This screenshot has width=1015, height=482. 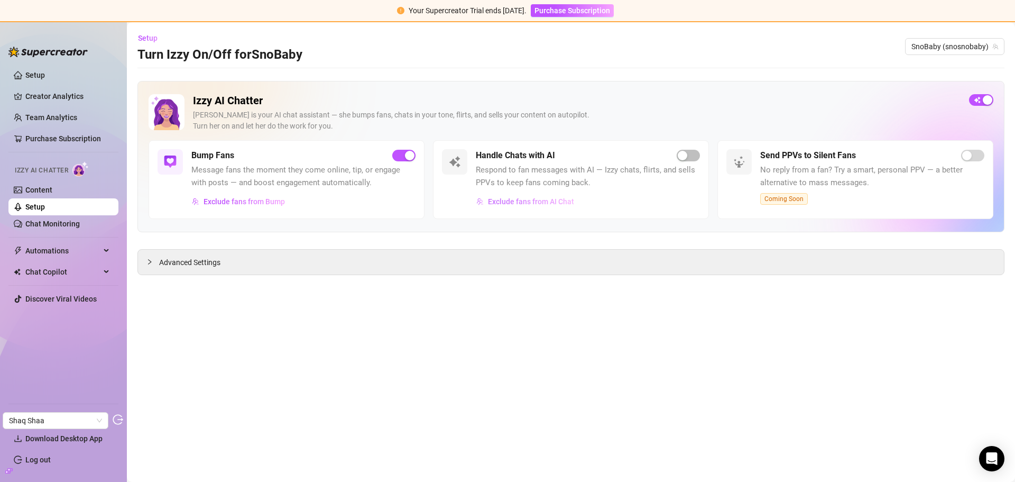 What do you see at coordinates (118, 419) in the screenshot?
I see `span: logout` at bounding box center [118, 419].